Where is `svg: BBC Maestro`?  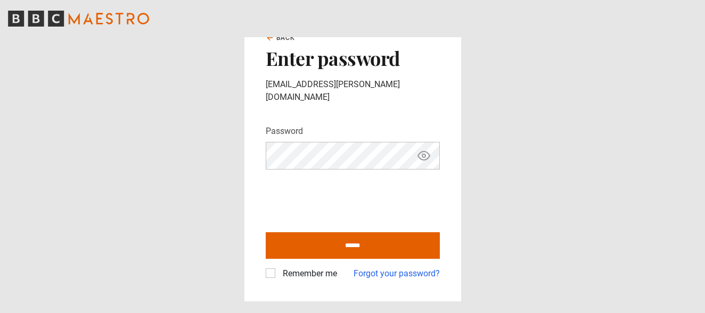
svg: BBC Maestro is located at coordinates (78, 19).